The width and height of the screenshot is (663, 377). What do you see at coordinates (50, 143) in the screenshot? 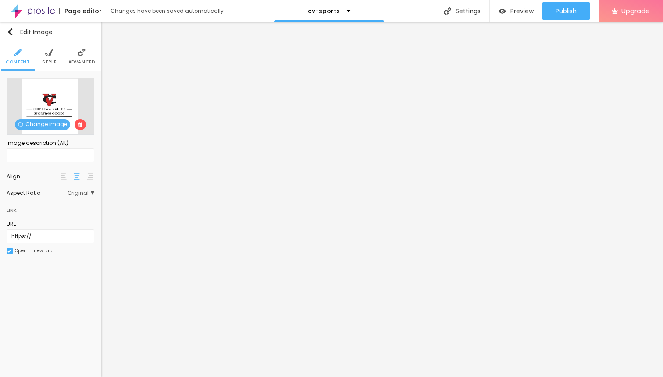
I see `div: Image description (Alt)` at bounding box center [50, 143].